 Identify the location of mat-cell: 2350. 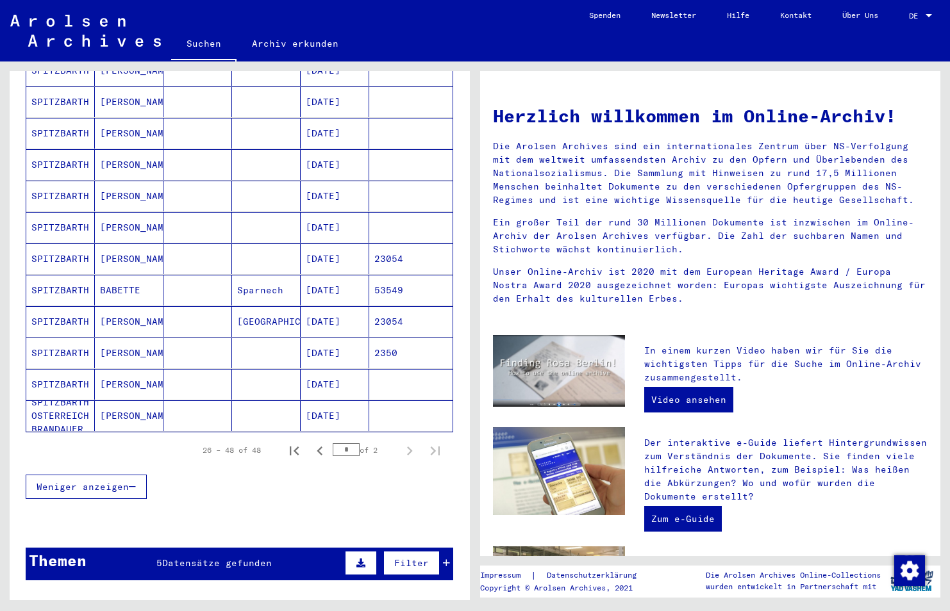
(411, 353).